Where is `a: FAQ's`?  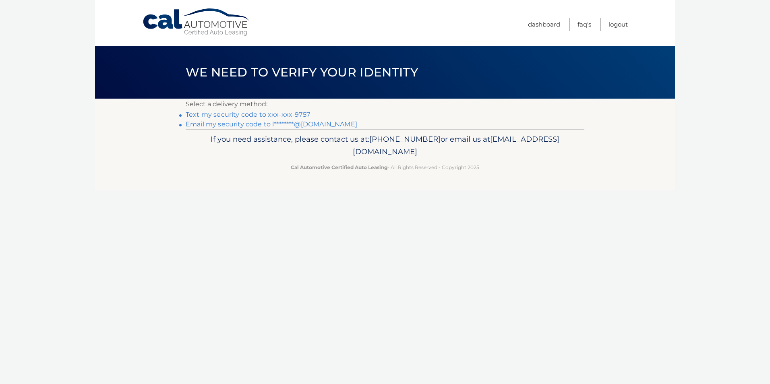 a: FAQ's is located at coordinates (584, 24).